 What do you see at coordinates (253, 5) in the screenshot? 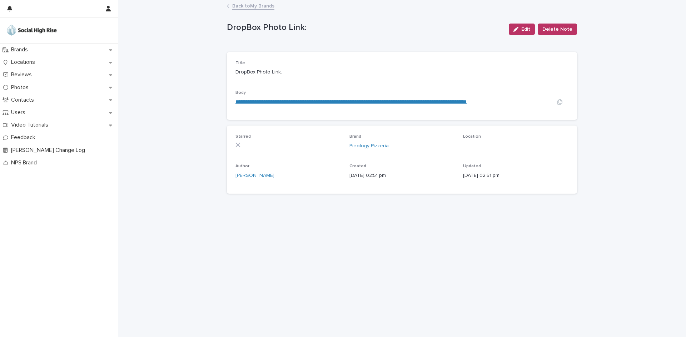
I see `a: Back toMy Brands` at bounding box center [253, 5].